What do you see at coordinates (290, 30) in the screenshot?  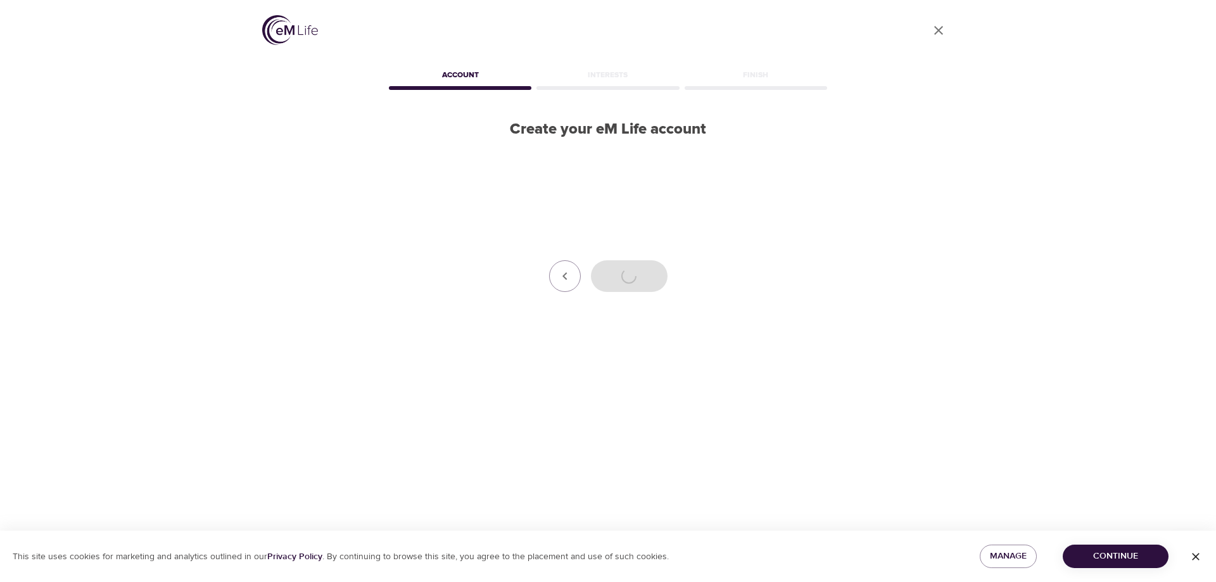 I see `img: logo` at bounding box center [290, 30].